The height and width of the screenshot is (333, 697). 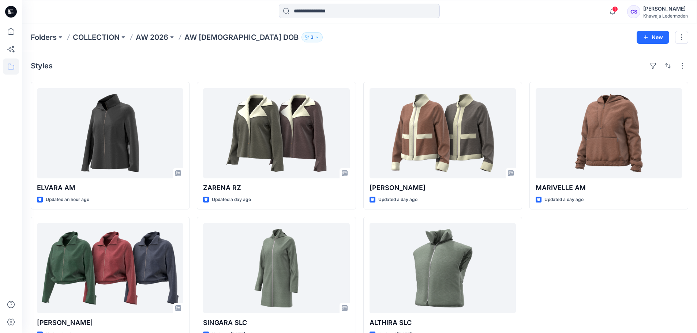 I want to click on a: LIZ RZ, so click(x=443, y=133).